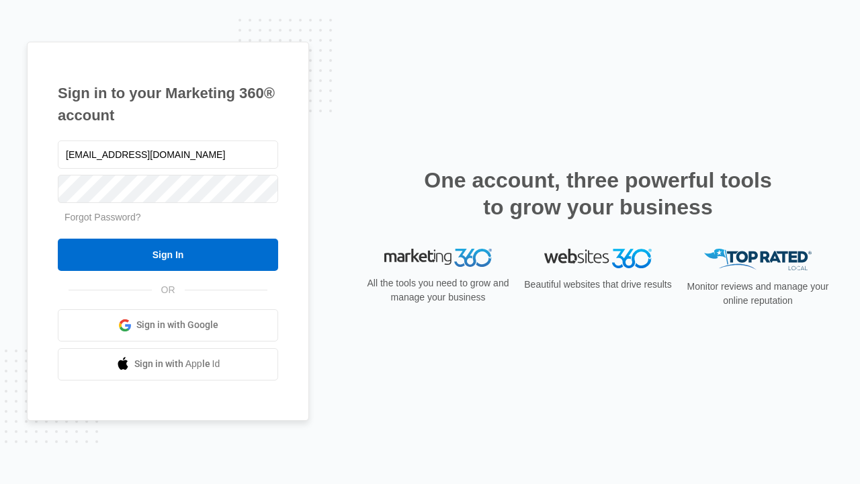  I want to click on h1: Sign in to your Marketing 360® account, so click(168, 104).